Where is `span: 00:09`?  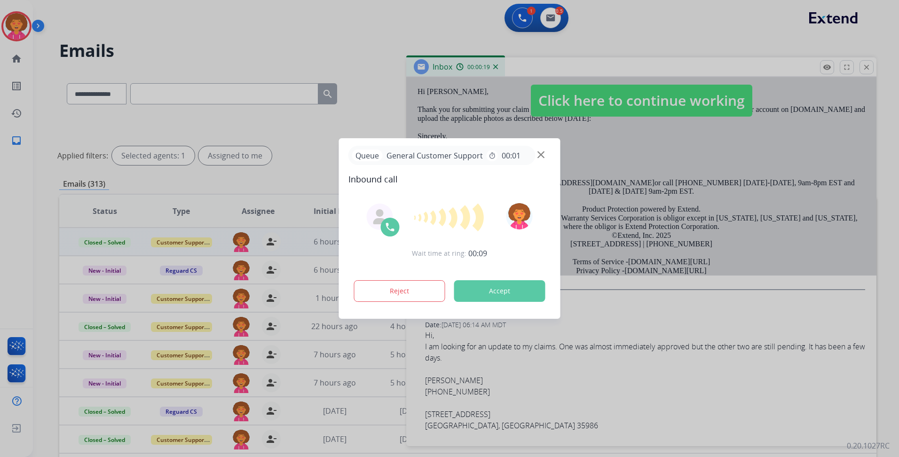
span: 00:09 is located at coordinates (478, 253).